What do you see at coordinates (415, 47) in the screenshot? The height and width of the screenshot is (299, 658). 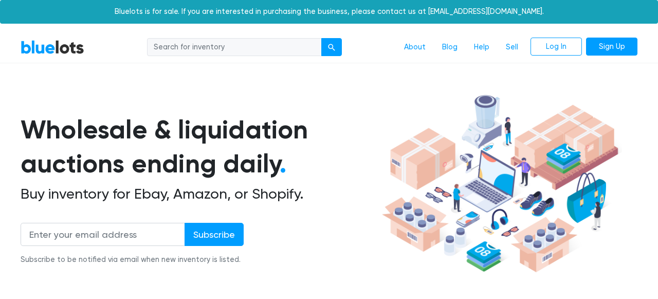 I see `a: About` at bounding box center [415, 47].